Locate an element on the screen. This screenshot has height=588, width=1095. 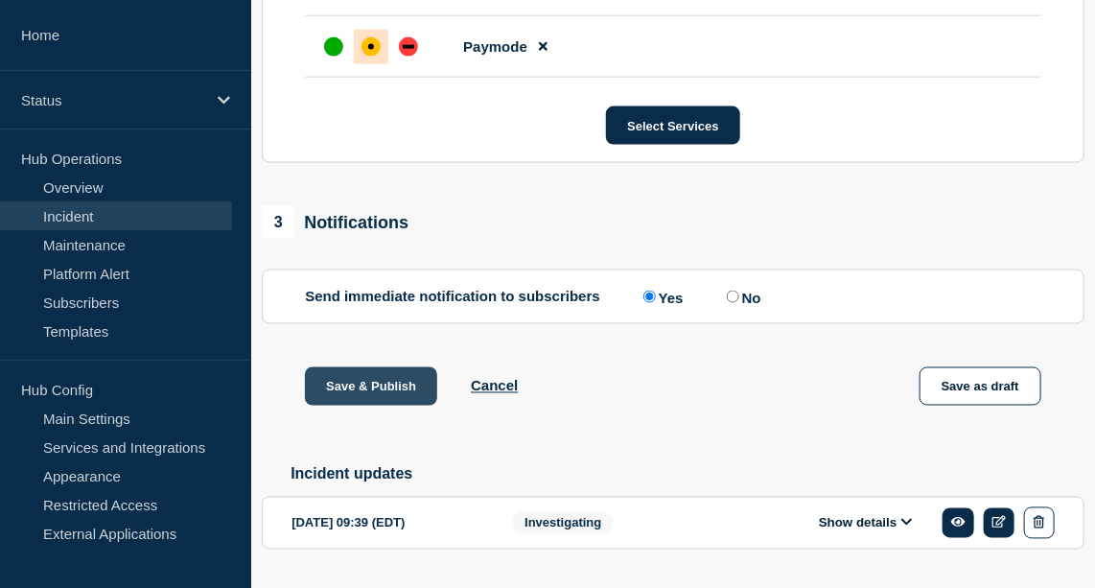
span: Paymode is located at coordinates (495, 46).